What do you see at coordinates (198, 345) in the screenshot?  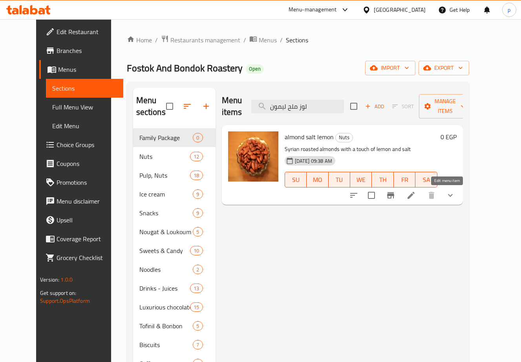 I see `span: 7` at bounding box center [198, 345].